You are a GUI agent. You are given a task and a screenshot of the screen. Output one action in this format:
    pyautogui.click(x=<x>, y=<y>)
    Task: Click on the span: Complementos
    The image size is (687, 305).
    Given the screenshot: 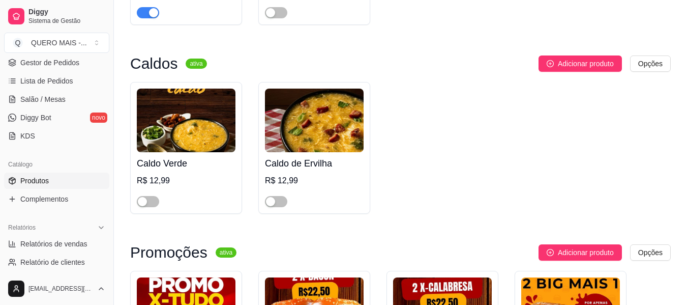 What is the action you would take?
    pyautogui.click(x=44, y=199)
    